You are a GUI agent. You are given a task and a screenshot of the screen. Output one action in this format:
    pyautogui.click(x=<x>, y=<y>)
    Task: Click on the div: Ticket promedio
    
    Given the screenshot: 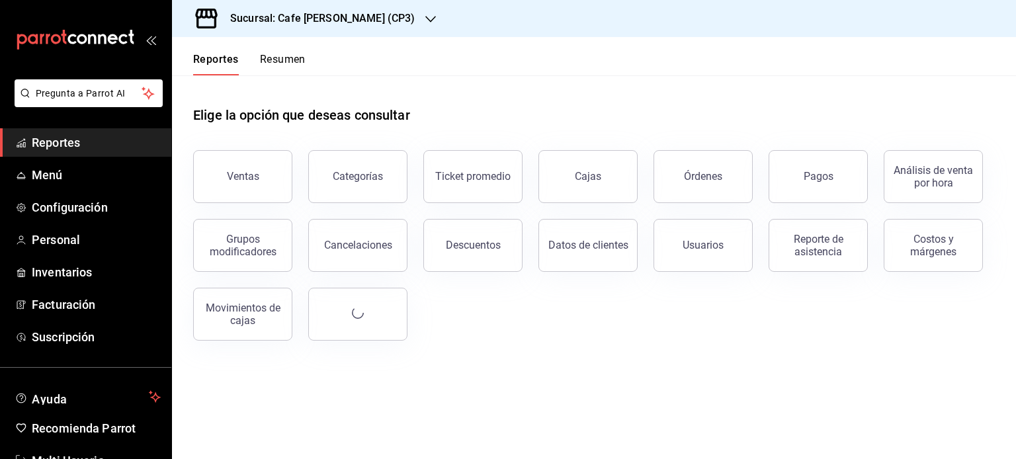 What is the action you would take?
    pyautogui.click(x=473, y=176)
    